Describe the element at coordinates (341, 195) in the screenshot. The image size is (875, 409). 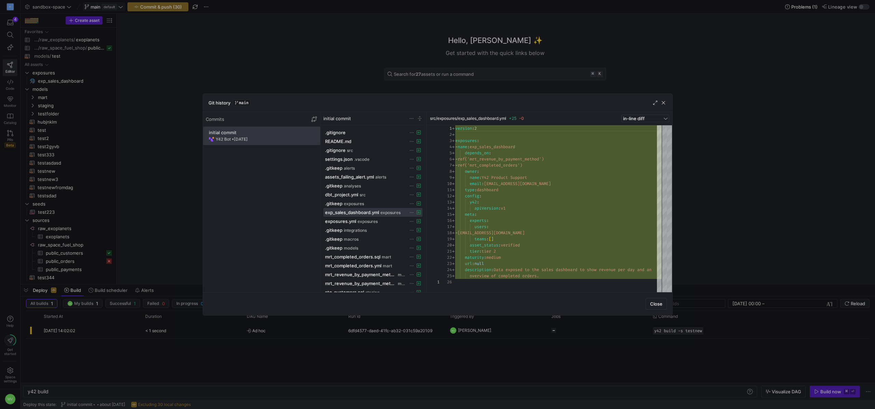
I see `span: dbt_project.yml` at that location.